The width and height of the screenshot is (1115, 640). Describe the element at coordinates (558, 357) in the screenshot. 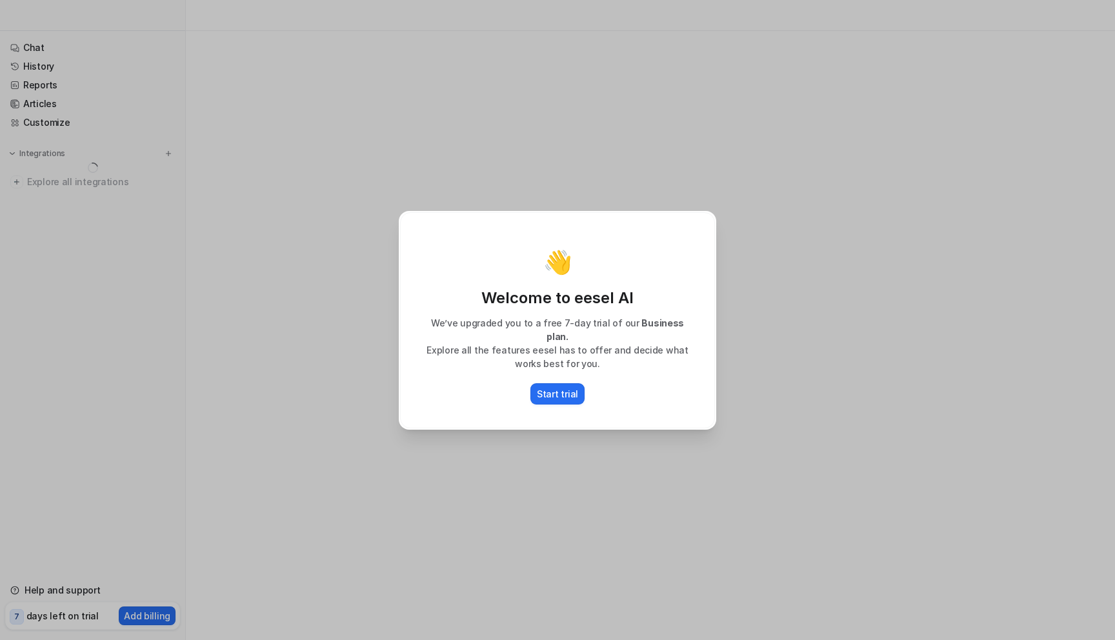

I see `p: Explore all the features eesel has to offer and decide what works best for you.` at that location.